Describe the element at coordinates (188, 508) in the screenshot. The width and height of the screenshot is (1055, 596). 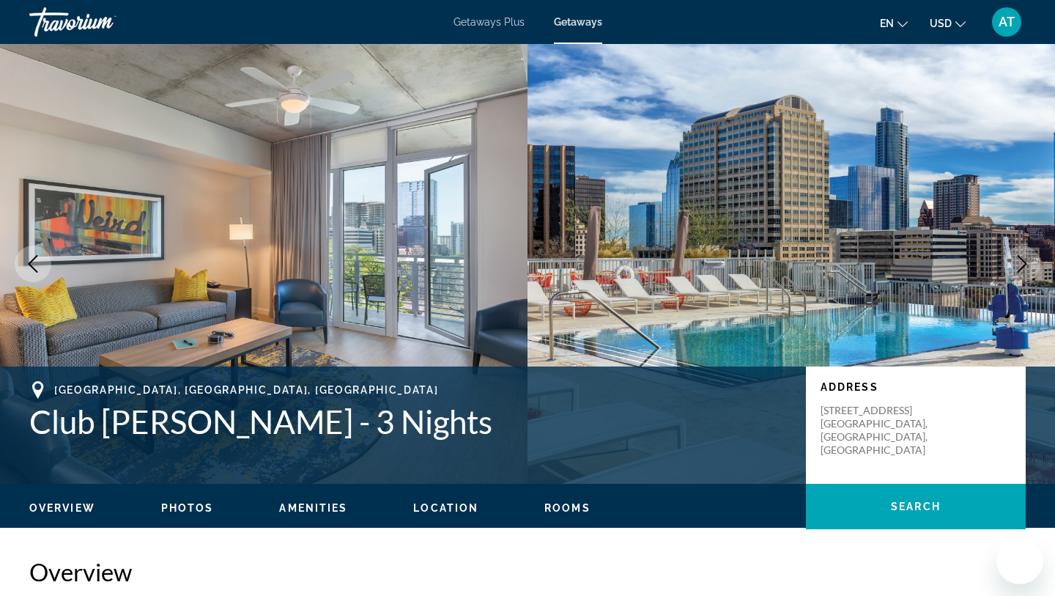
I see `span: Photos` at that location.